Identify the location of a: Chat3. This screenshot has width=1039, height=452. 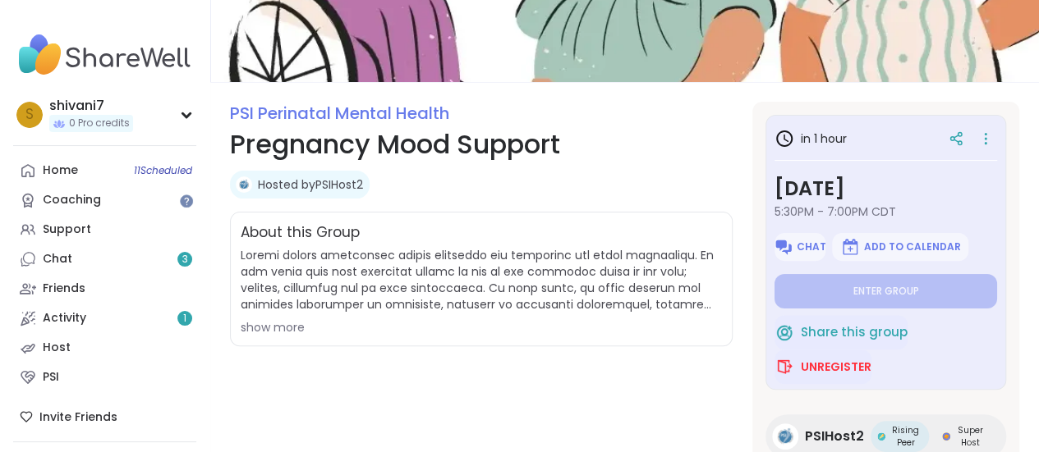
(104, 259).